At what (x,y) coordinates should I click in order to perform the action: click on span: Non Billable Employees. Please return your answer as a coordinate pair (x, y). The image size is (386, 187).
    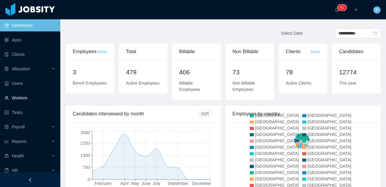
    Looking at the image, I should click on (244, 86).